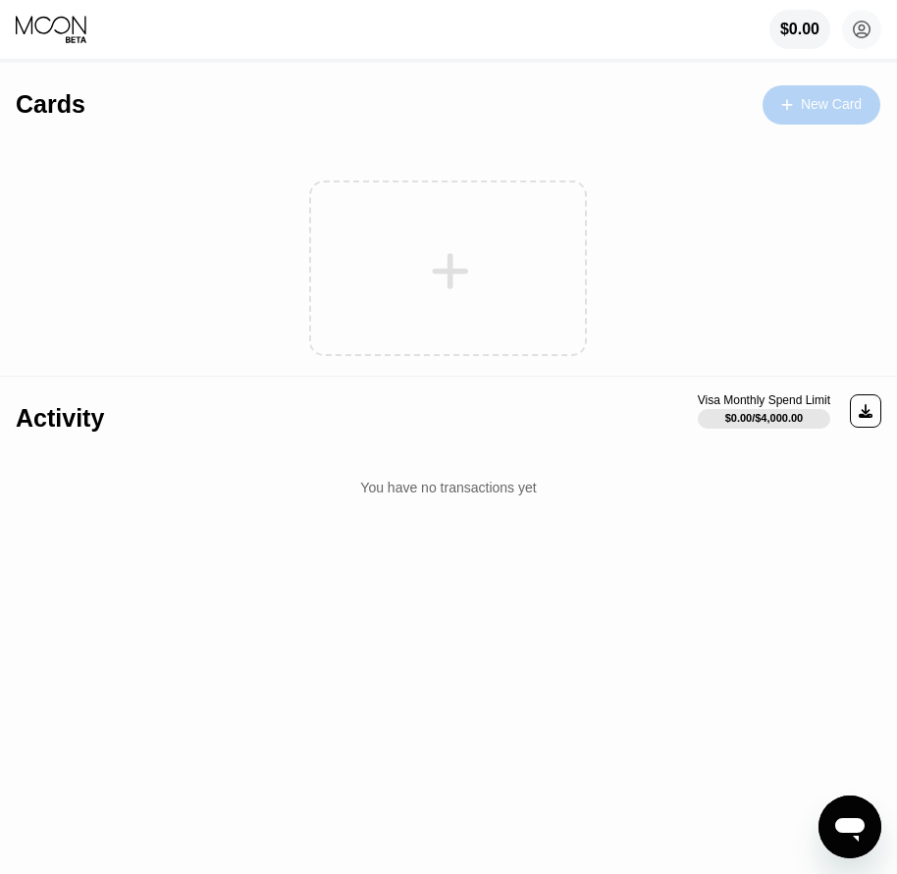 The width and height of the screenshot is (897, 874). What do you see at coordinates (60, 418) in the screenshot?
I see `div: Activity` at bounding box center [60, 418].